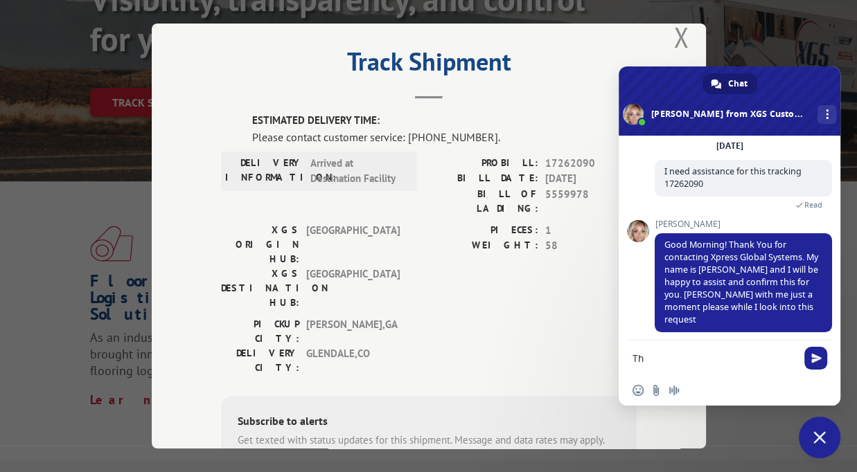 Image resolution: width=857 pixels, height=472 pixels. What do you see at coordinates (591, 246) in the screenshot?
I see `span: 58` at bounding box center [591, 246].